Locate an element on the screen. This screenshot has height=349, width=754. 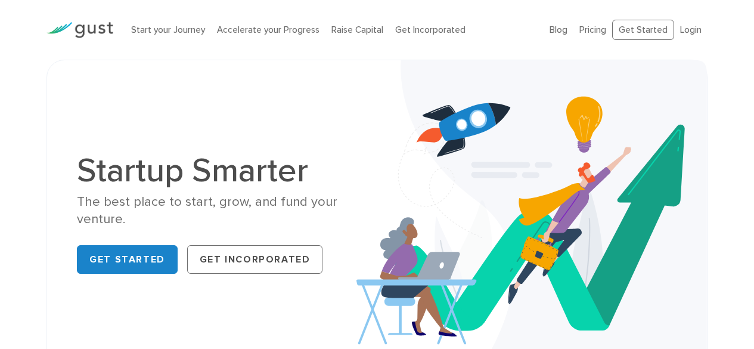
h1: Startup Smarter is located at coordinates (222, 171).